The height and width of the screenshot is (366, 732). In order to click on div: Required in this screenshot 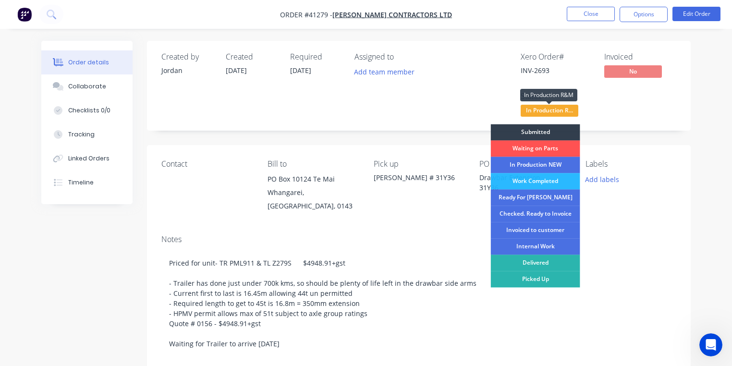, I will do `click(317, 57)`.